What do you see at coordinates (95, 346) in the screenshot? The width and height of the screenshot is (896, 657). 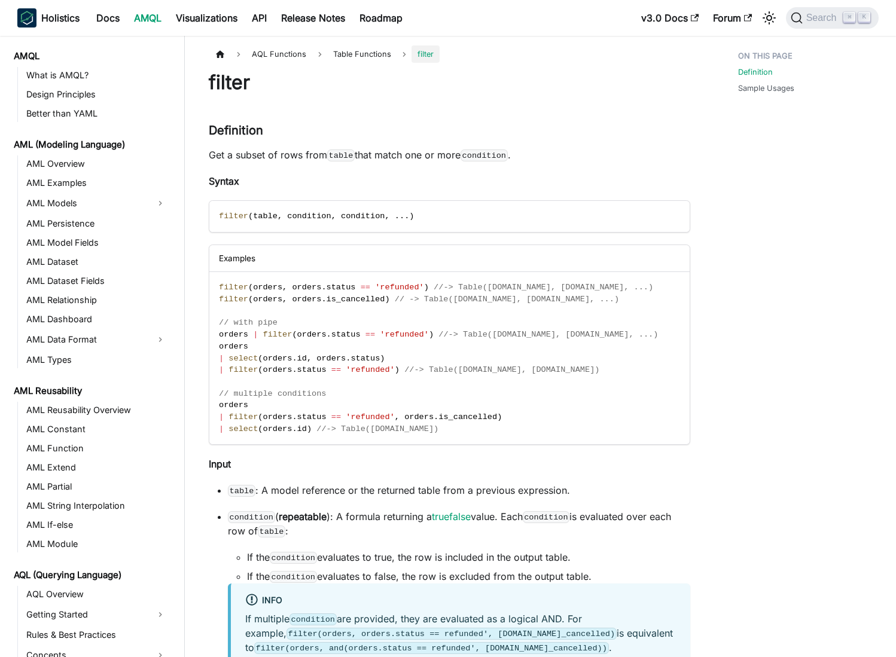 I see `nav: Docs sidebar` at bounding box center [95, 346].